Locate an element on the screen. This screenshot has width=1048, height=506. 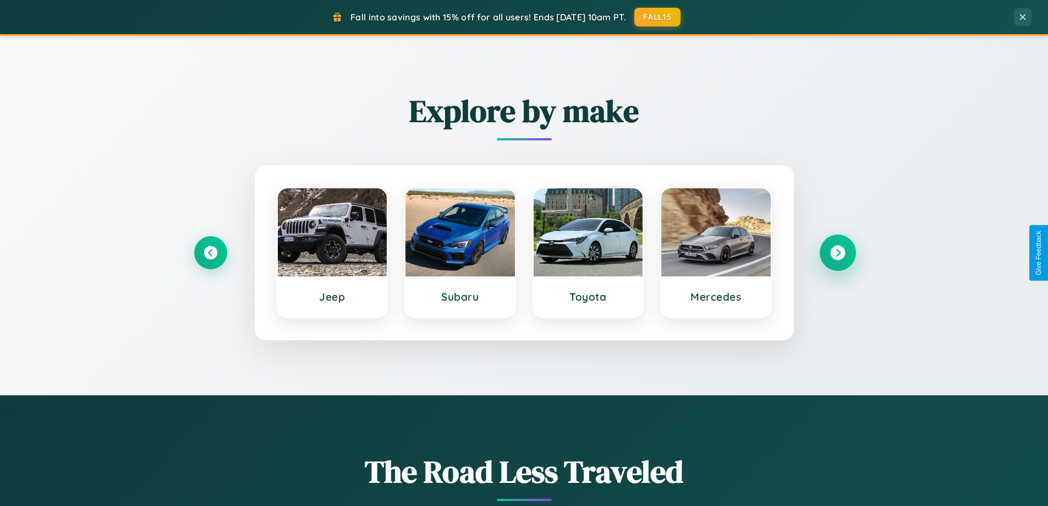
h3: Subaru is located at coordinates (460, 297).